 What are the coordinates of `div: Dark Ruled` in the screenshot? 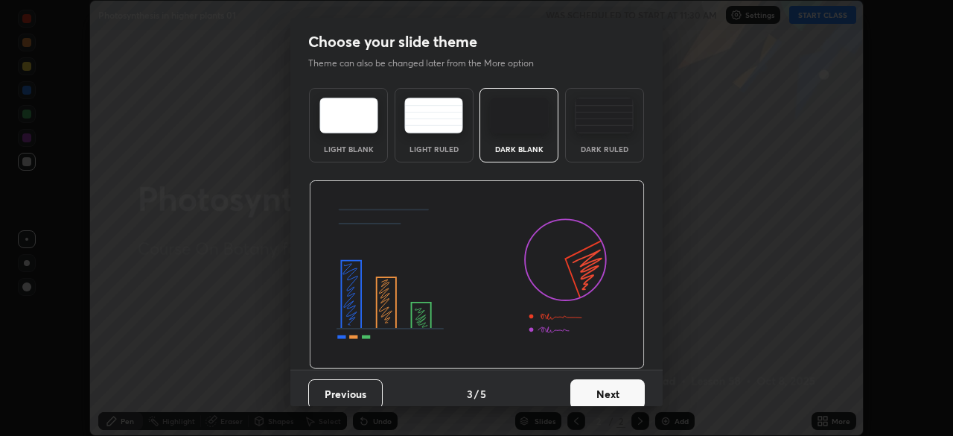 It's located at (605, 149).